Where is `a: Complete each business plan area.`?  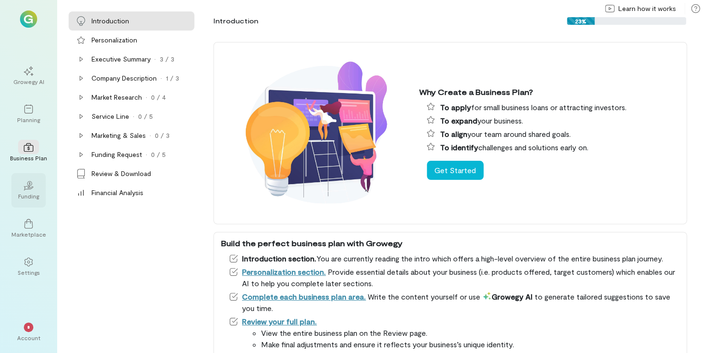
a: Complete each business plan area. is located at coordinates (304, 296).